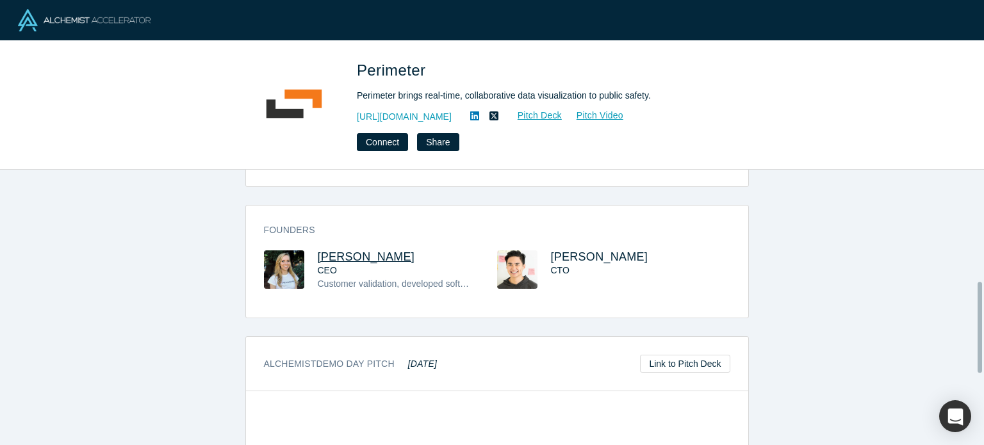 The height and width of the screenshot is (445, 984). I want to click on button: Connect, so click(382, 142).